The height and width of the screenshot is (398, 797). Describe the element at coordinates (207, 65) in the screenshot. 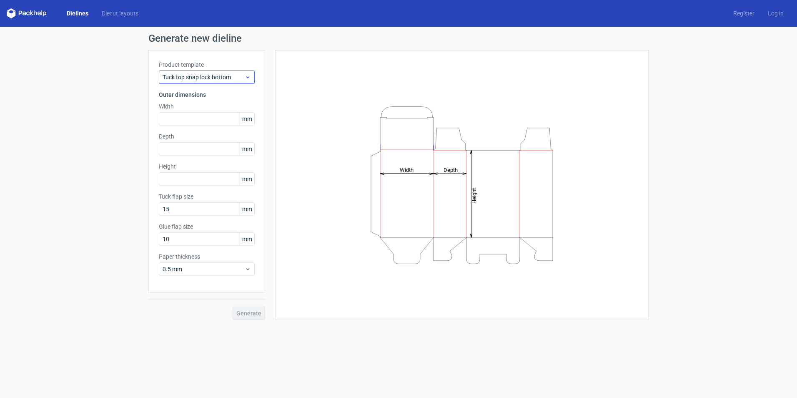

I see `label: Product template` at that location.